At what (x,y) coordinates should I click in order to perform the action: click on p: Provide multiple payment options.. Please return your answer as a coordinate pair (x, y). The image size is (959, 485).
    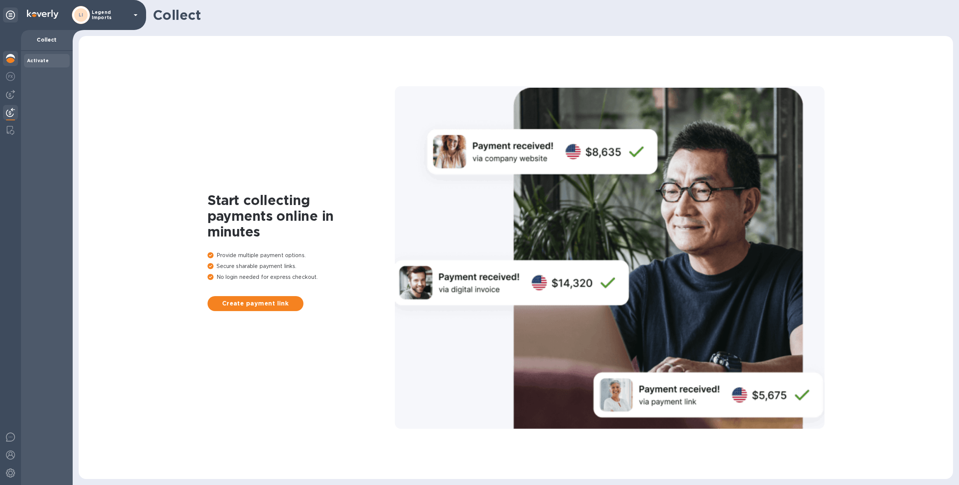
    Looking at the image, I should click on (301, 255).